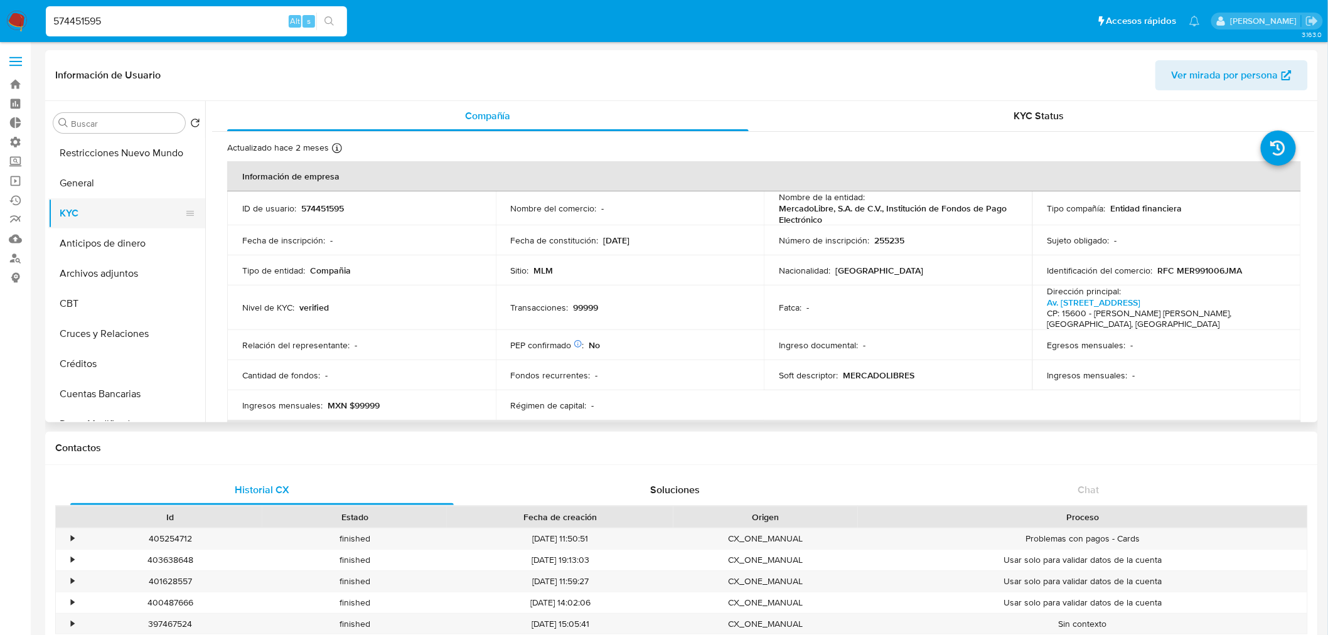 The image size is (1328, 635). What do you see at coordinates (274, 271) in the screenshot?
I see `p: Tipo de entidad :` at bounding box center [274, 271].